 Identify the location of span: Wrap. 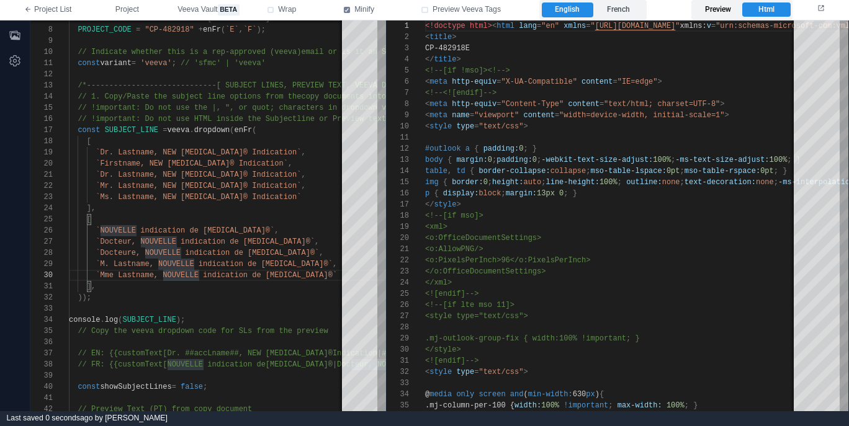
(287, 10).